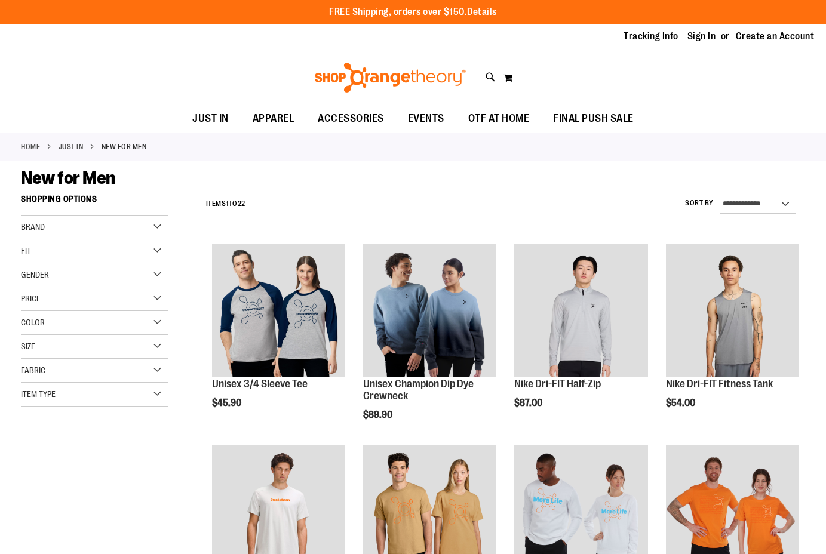 This screenshot has width=826, height=554. Describe the element at coordinates (593, 119) in the screenshot. I see `a: FINAL PUSH SALE` at that location.